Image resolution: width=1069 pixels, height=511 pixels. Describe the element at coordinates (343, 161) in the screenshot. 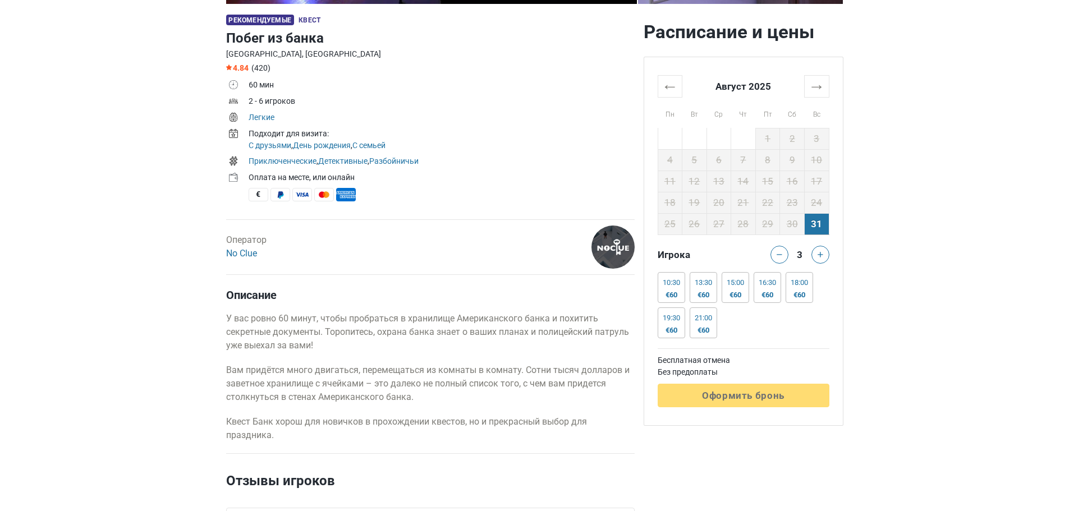

I see `a: Детективные` at that location.